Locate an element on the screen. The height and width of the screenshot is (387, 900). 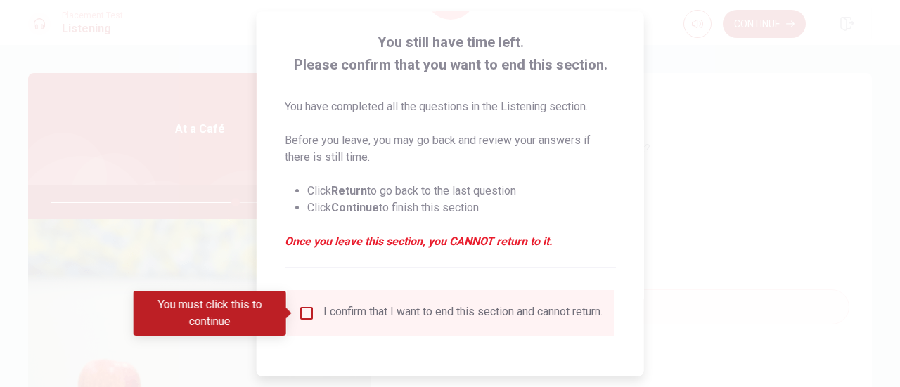
div: I confirm that I want to end this section and cannot return. is located at coordinates (462, 313).